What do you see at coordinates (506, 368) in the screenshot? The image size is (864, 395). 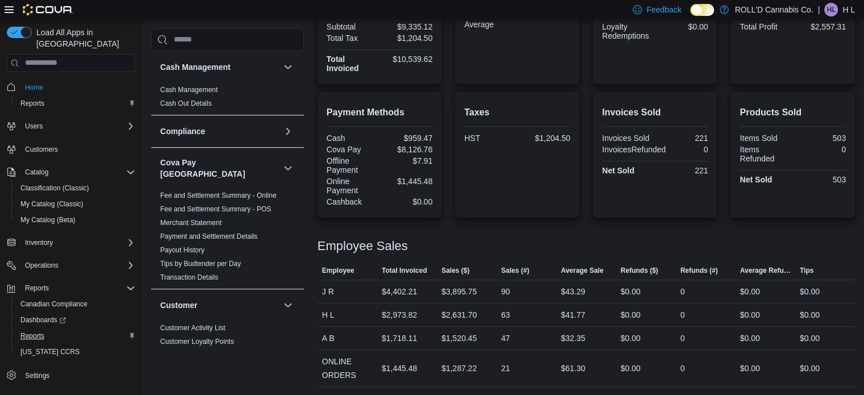 I see `div: 21` at bounding box center [506, 368].